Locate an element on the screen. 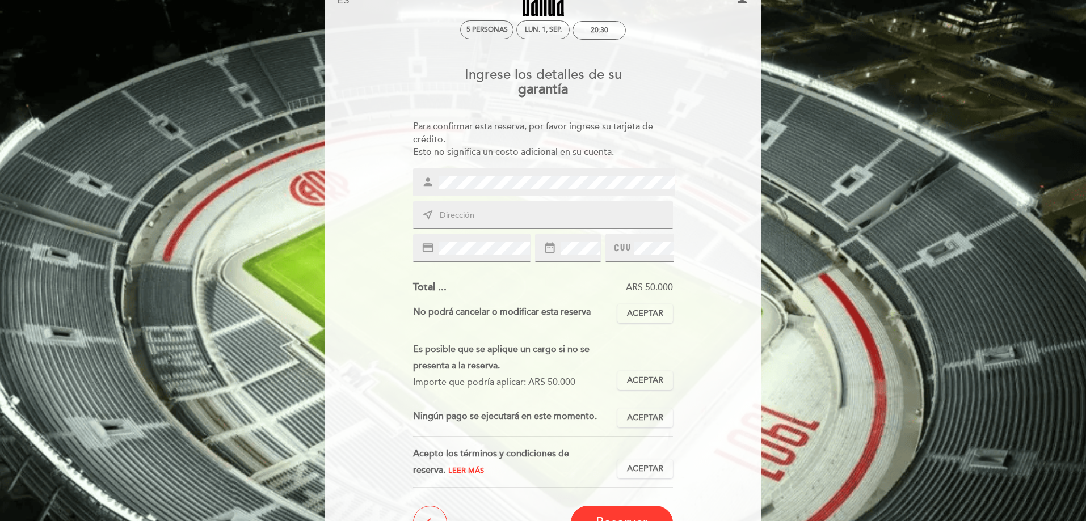 The width and height of the screenshot is (1086, 521). div: No podrá cancelar o modificar esta reserva is located at coordinates (515, 314).